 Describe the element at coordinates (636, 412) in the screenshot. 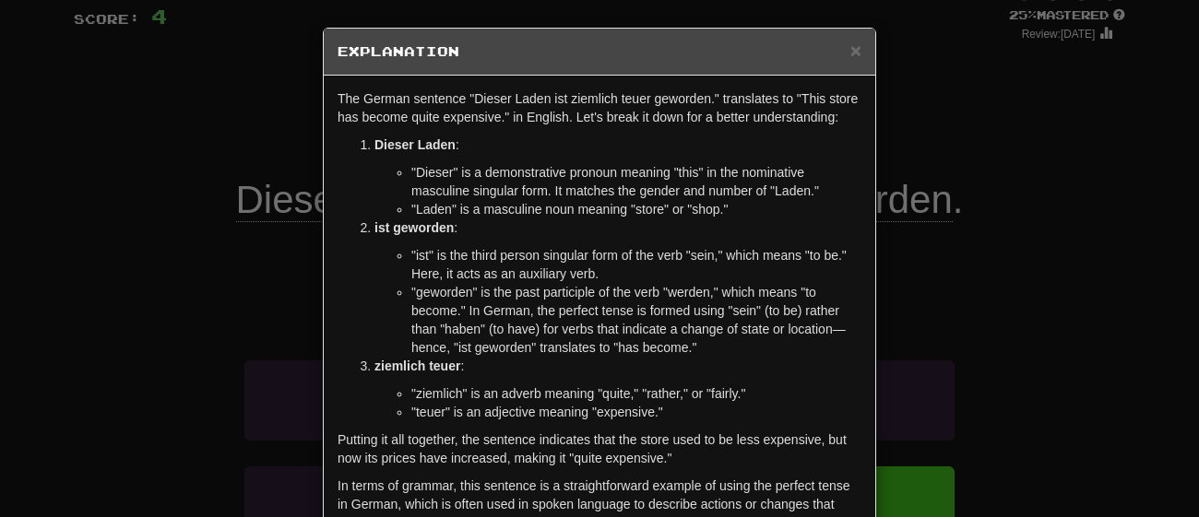

I see `li: "teuer" is an adjective meaning "expensive."` at that location.